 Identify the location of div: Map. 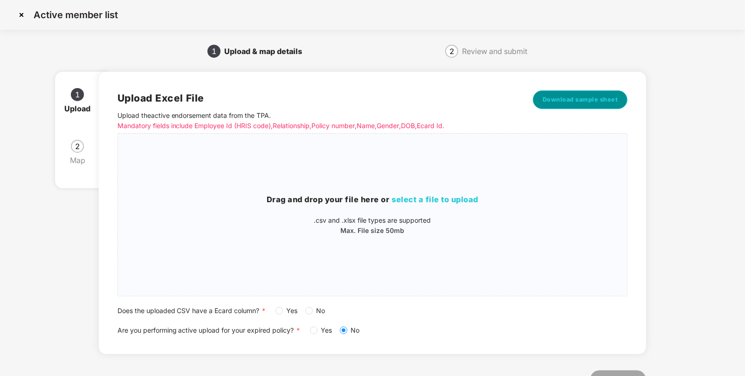
(81, 160).